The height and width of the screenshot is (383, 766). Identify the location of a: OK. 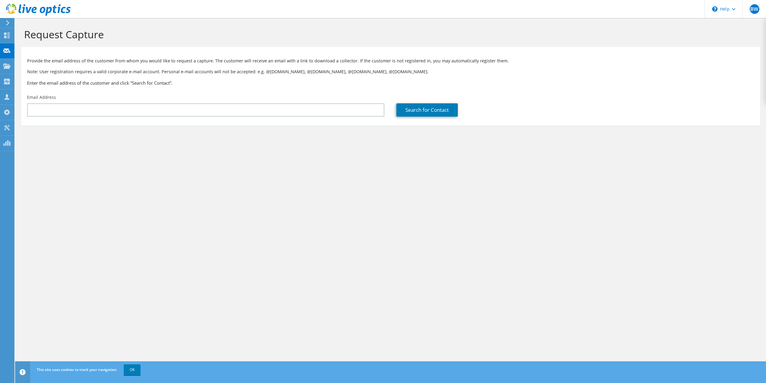
(132, 369).